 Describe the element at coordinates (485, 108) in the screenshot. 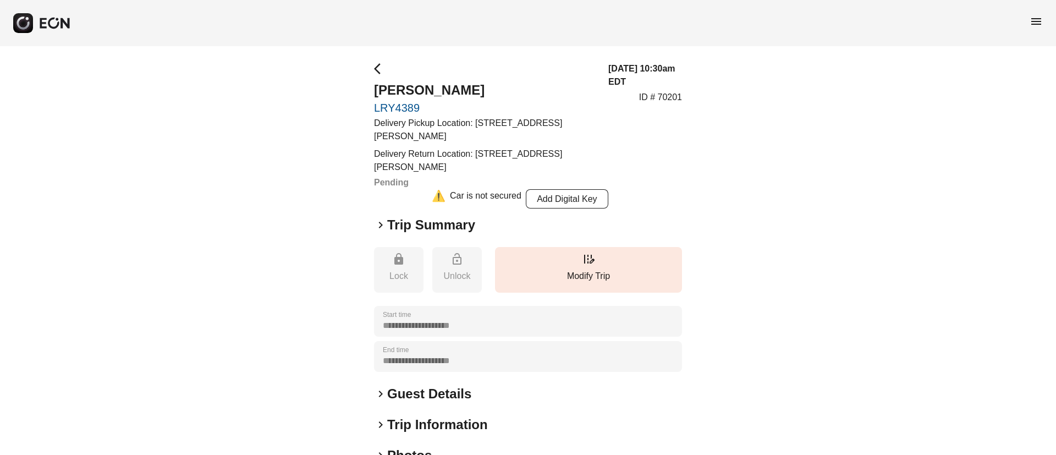

I see `a: LRY4389` at that location.